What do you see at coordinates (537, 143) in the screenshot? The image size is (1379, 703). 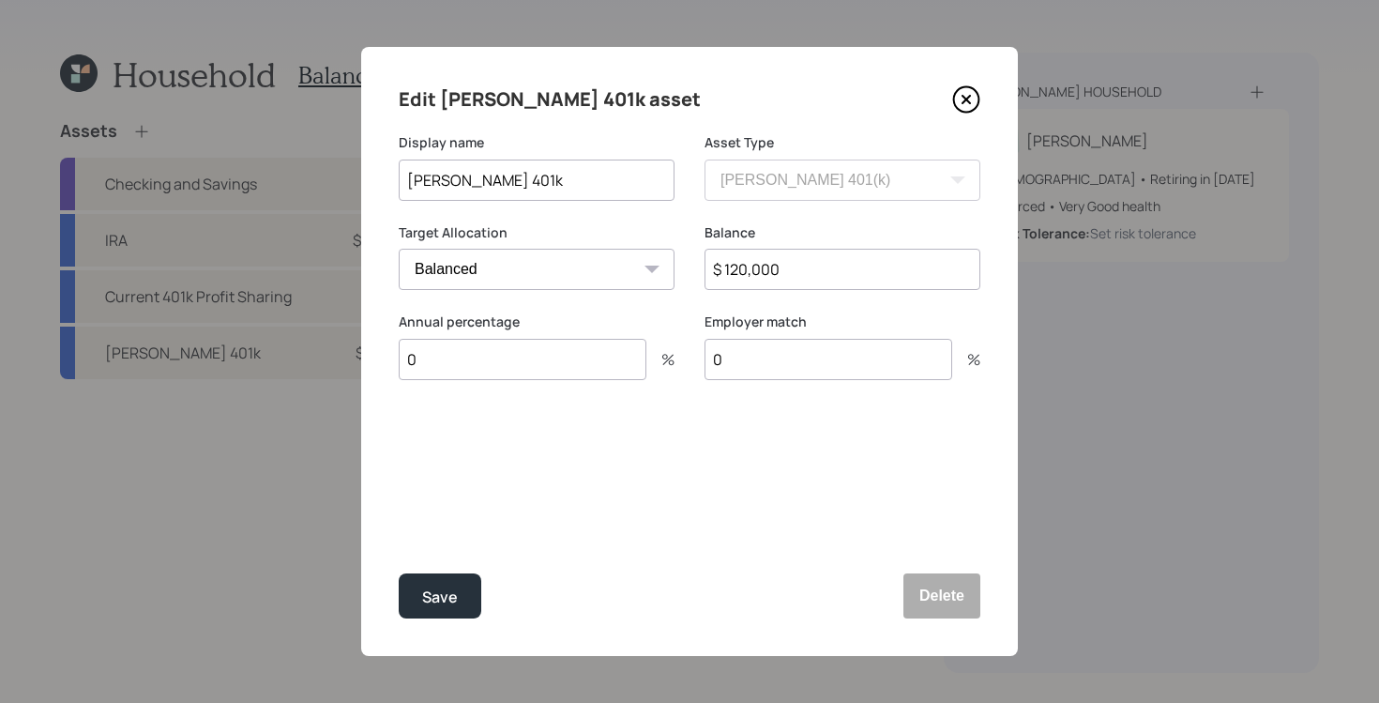 I see `label: Display name` at bounding box center [537, 143].